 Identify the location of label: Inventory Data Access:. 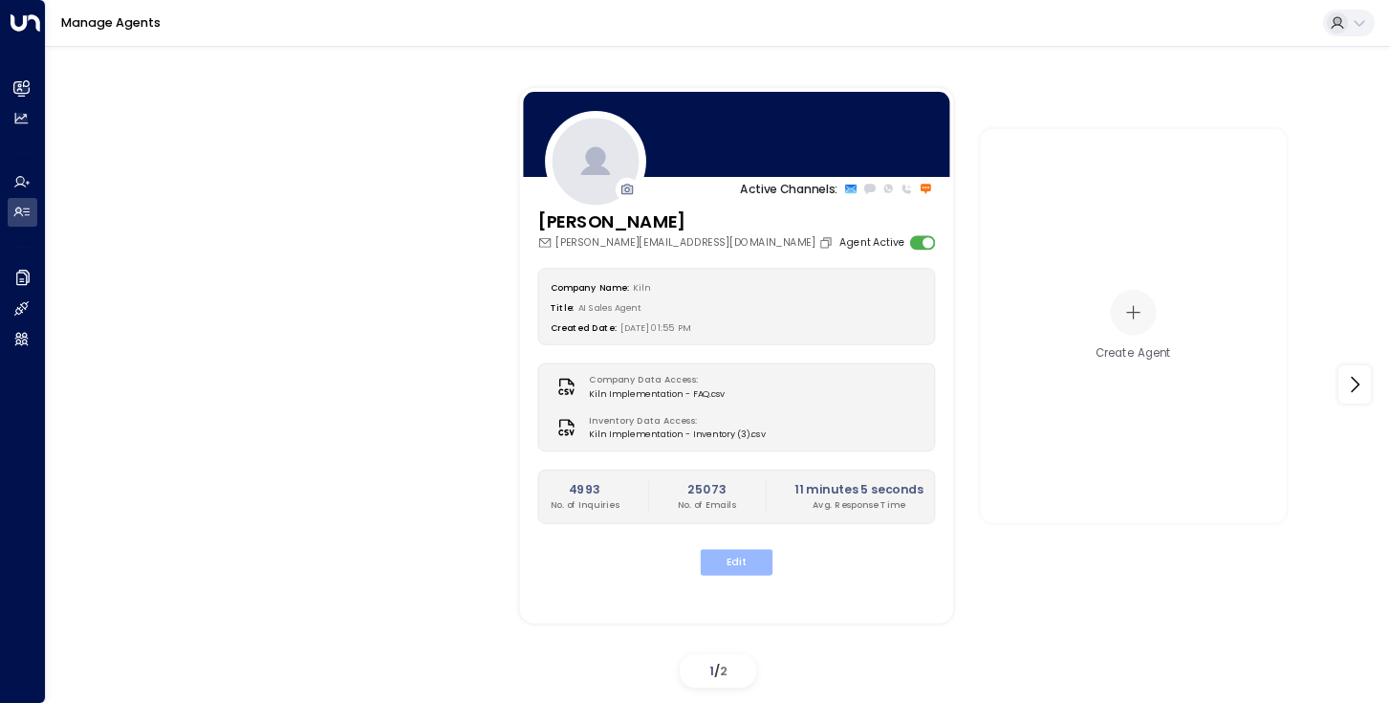
(673, 422).